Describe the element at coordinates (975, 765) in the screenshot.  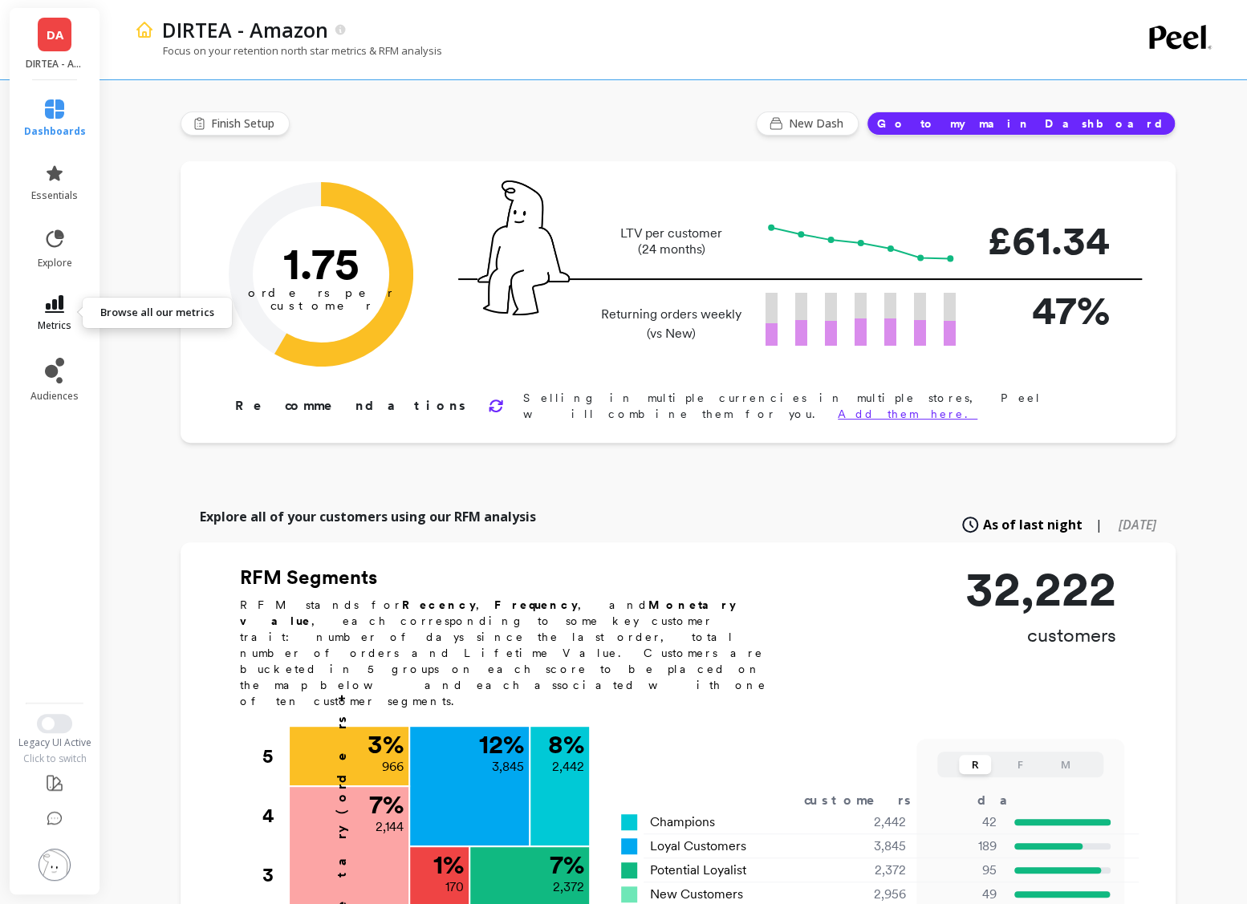
I see `button: R` at that location.